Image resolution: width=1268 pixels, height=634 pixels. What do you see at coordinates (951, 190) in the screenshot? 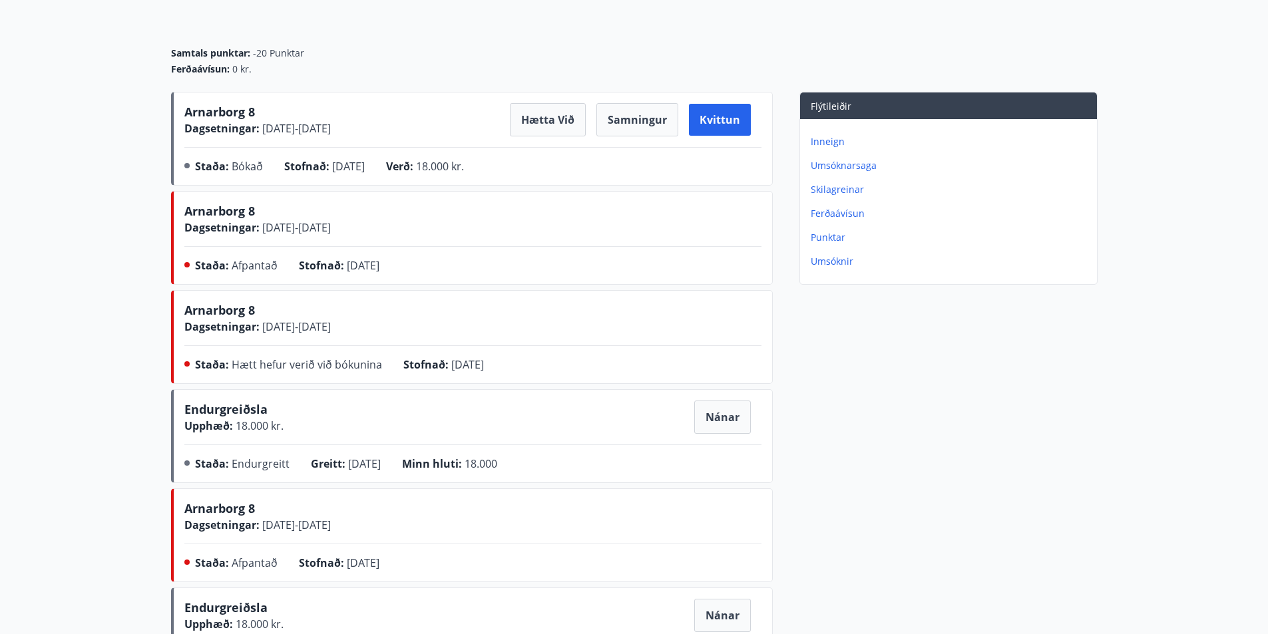
I see `p: Skilagreinar` at bounding box center [951, 190].